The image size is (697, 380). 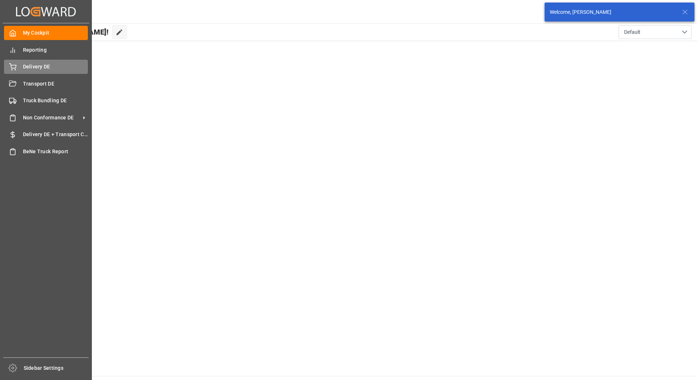 I want to click on span: Sidebar Settings, so click(x=56, y=368).